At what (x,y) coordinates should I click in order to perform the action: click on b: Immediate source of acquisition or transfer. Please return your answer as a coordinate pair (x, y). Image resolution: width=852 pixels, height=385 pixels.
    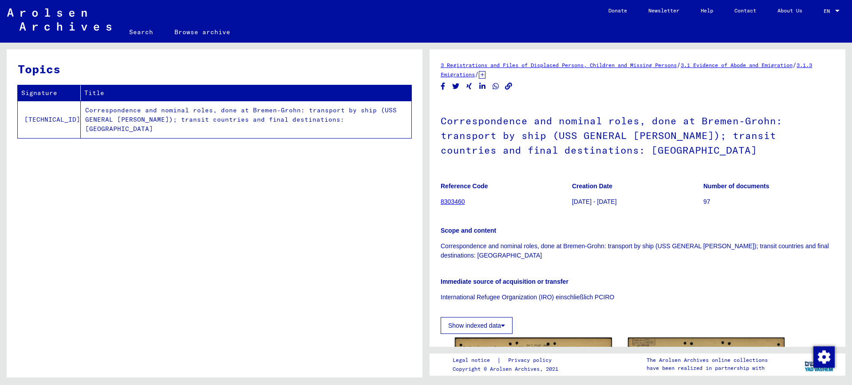
    Looking at the image, I should click on (505, 281).